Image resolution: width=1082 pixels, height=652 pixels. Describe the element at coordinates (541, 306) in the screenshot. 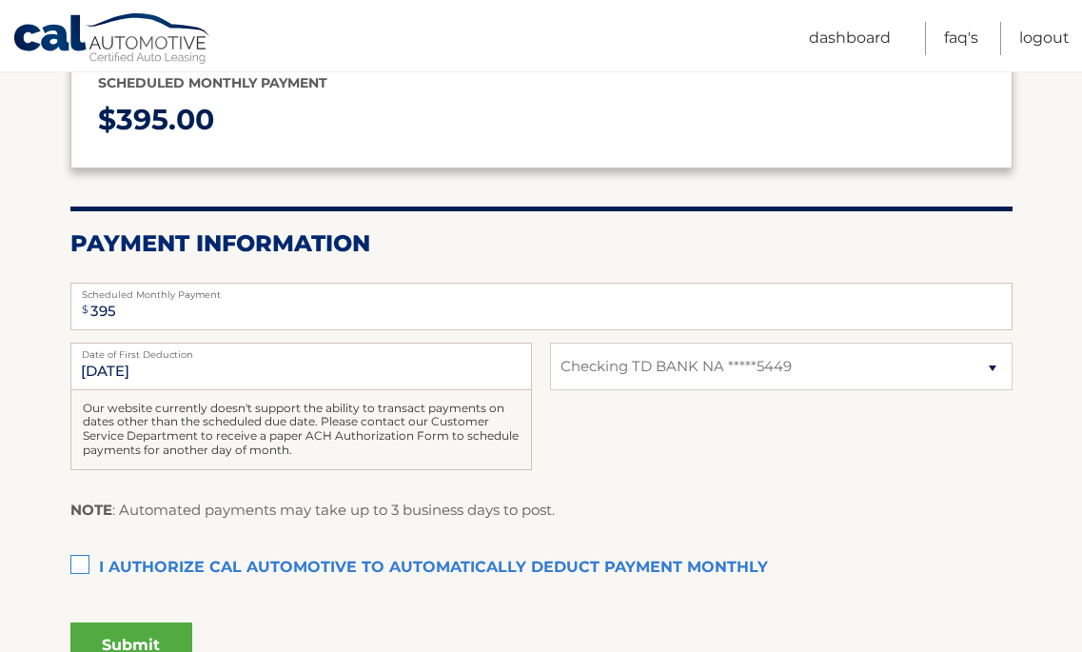

I see `input: Payment Amount` at that location.